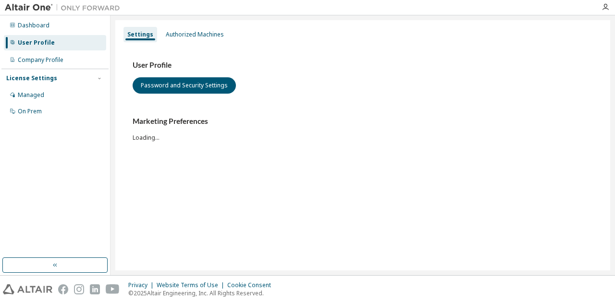  I want to click on div: Cookie Consent, so click(252, 286).